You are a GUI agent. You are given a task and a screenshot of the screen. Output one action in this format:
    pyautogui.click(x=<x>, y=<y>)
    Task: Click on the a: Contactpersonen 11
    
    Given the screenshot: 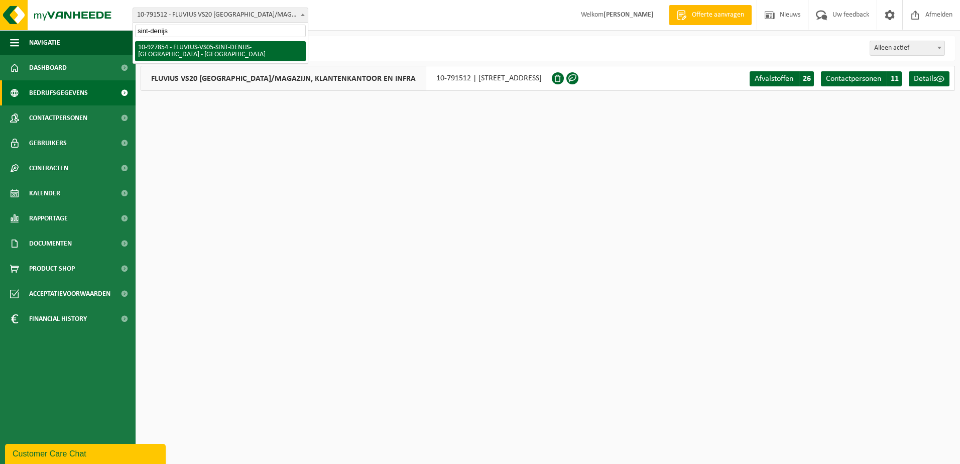 What is the action you would take?
    pyautogui.click(x=861, y=79)
    